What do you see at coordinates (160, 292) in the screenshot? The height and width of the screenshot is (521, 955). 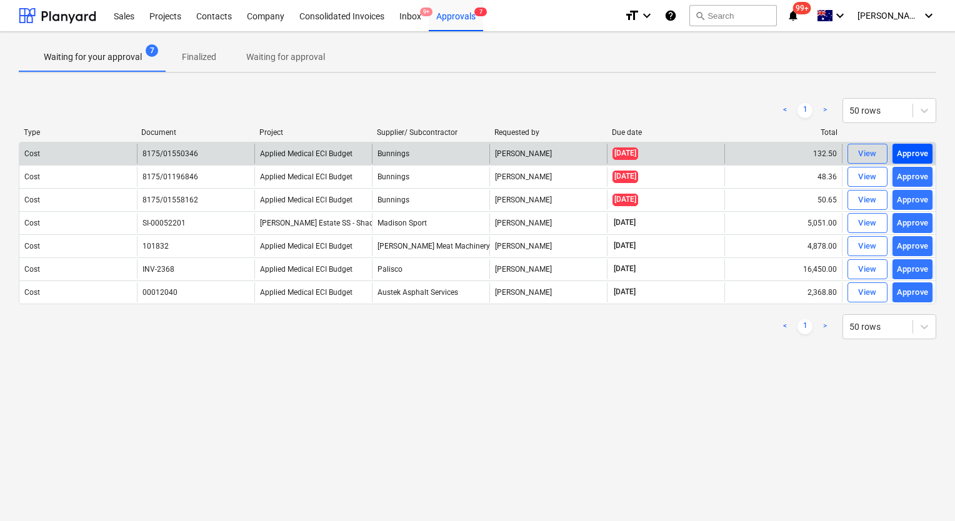 I see `div: 00012040` at bounding box center [160, 292].